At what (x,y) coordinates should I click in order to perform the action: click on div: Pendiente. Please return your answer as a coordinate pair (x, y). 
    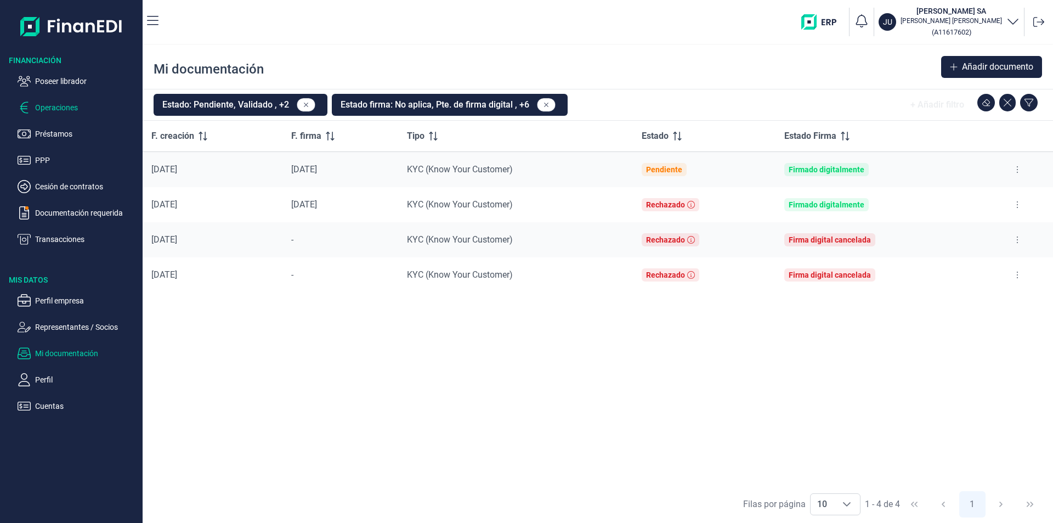
    Looking at the image, I should click on (664, 169).